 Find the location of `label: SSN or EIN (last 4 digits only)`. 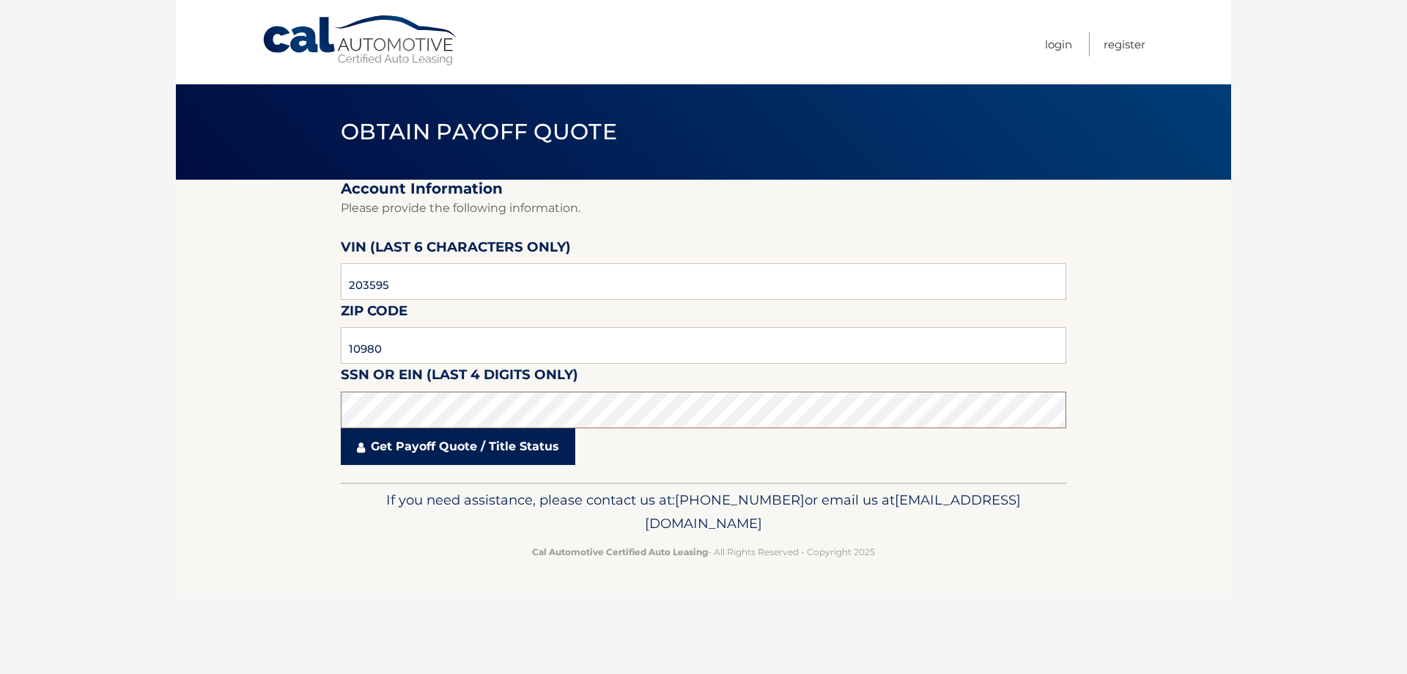

label: SSN or EIN (last 4 digits only) is located at coordinates (460, 377).